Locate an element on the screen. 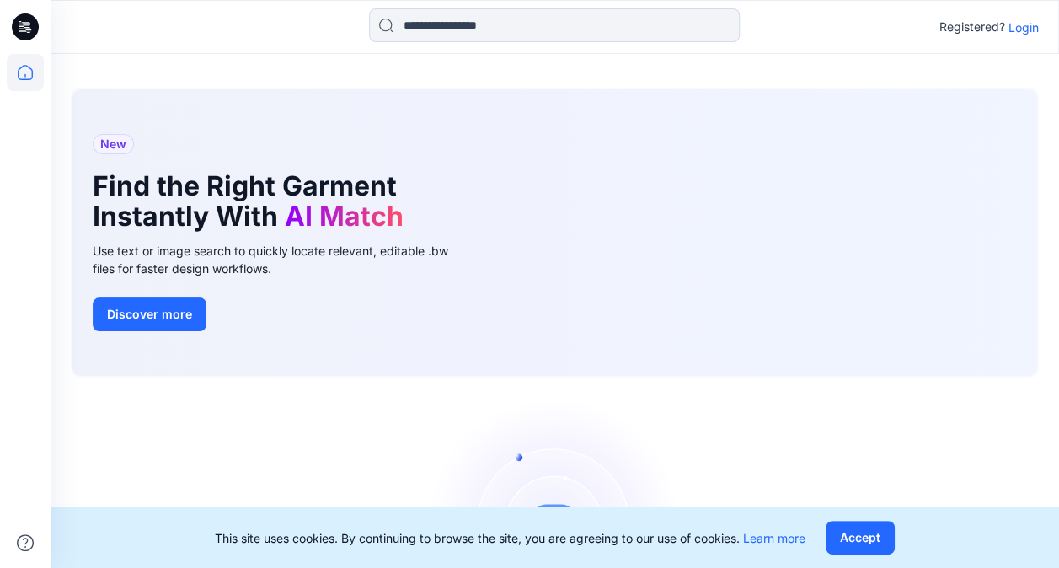  a: Learn more is located at coordinates (774, 538).